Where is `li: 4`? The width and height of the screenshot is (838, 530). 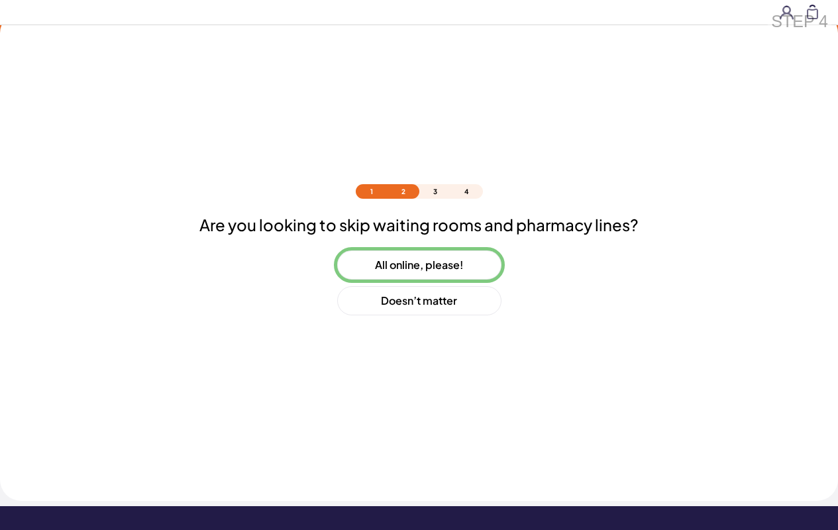
li: 4 is located at coordinates (467, 191).